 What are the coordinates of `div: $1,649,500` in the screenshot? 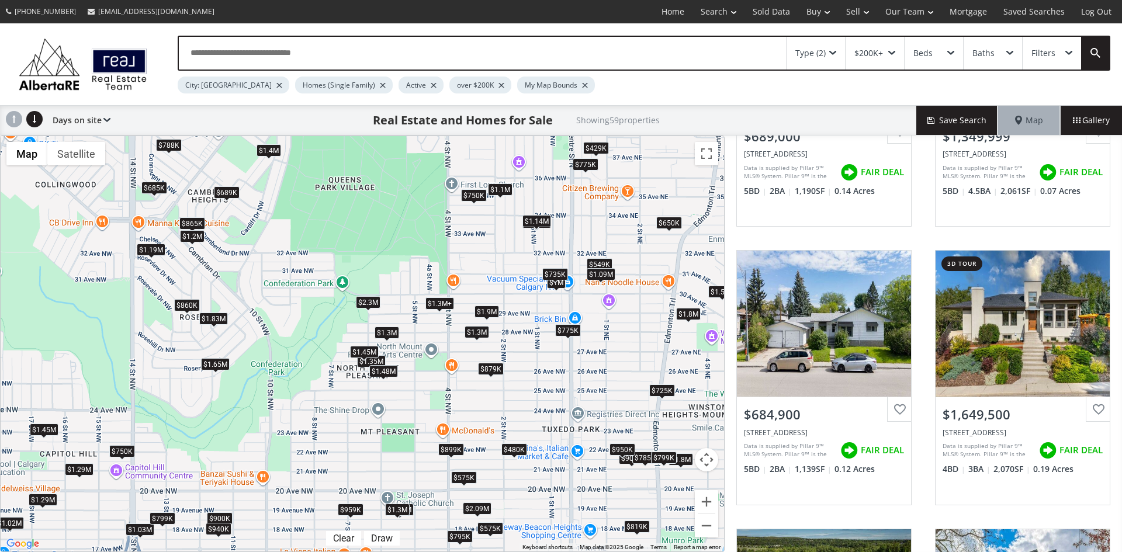 It's located at (1023, 414).